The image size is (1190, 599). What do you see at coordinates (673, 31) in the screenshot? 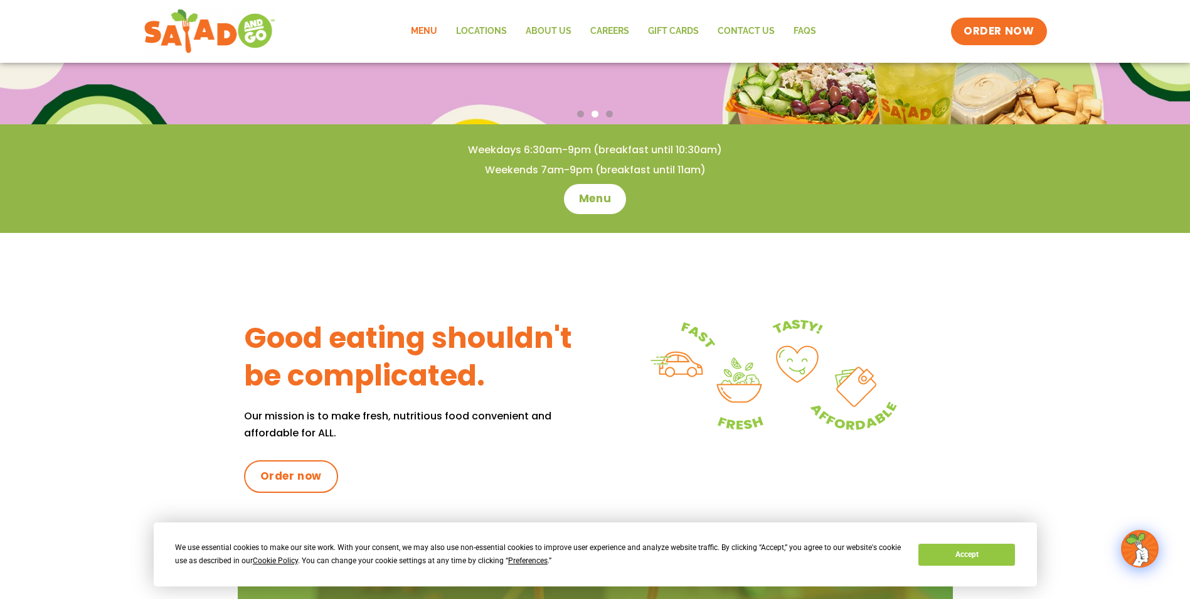
I see `a: GIFT CARDS` at bounding box center [673, 31].